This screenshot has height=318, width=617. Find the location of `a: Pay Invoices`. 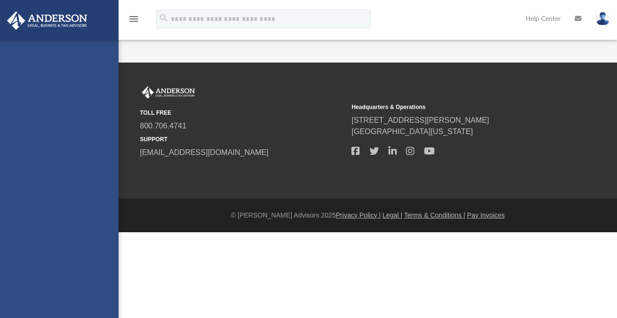

a: Pay Invoices is located at coordinates (485, 215).